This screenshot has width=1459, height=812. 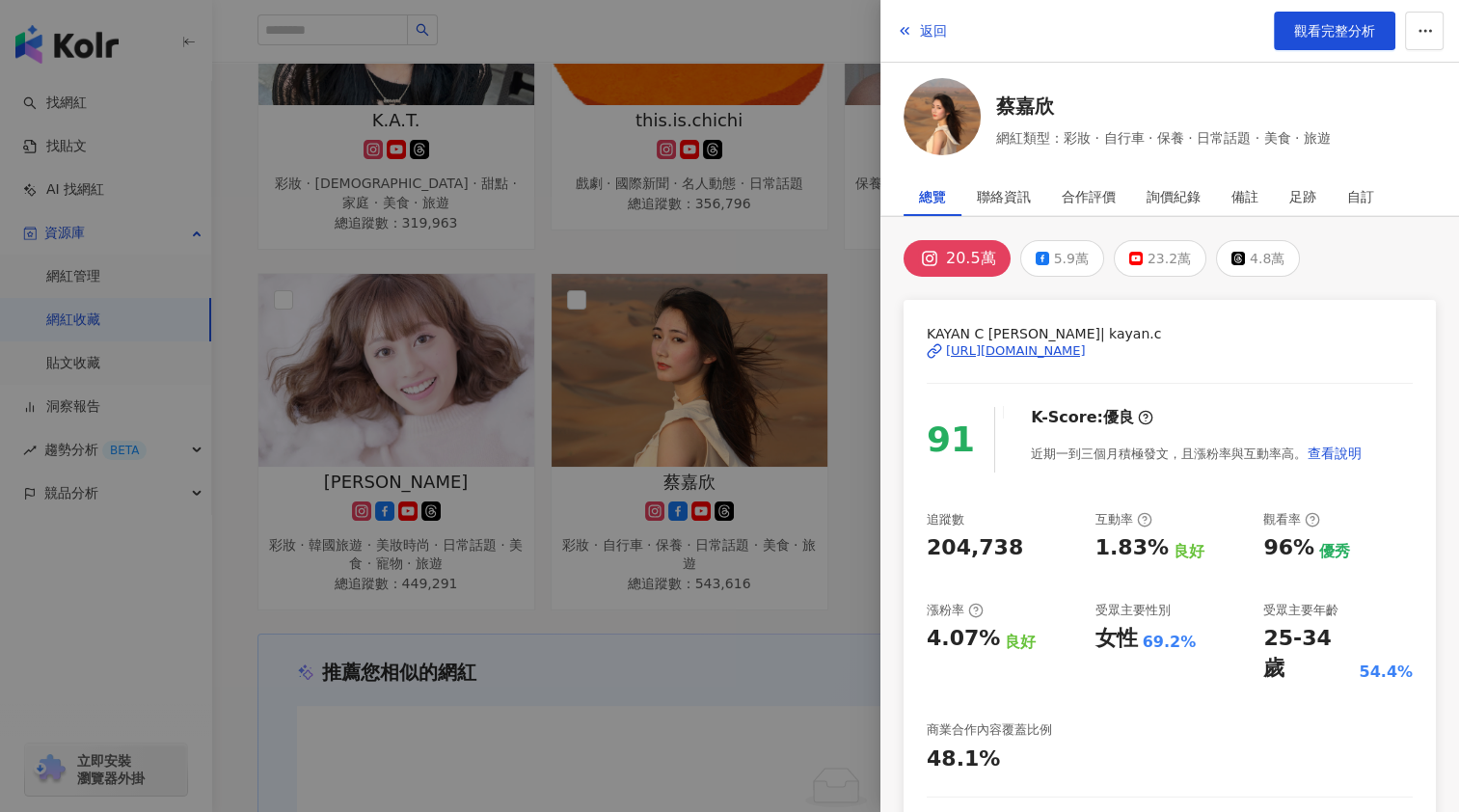 I want to click on div: 91, so click(x=951, y=439).